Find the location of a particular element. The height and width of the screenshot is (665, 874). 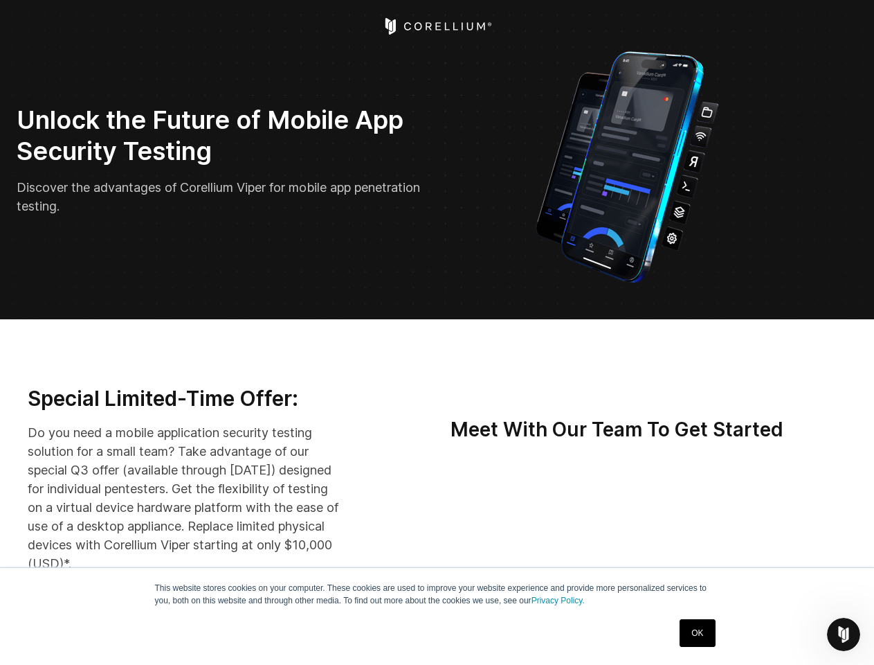

p: This website stores cookies on your computer. These cookies are used to improve your website expe... is located at coordinates (438, 594).